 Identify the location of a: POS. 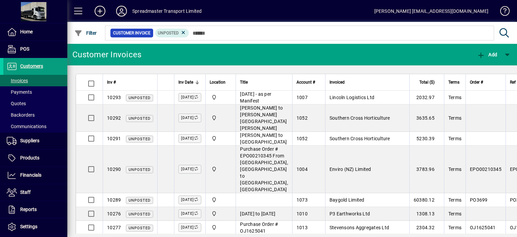
(35, 49).